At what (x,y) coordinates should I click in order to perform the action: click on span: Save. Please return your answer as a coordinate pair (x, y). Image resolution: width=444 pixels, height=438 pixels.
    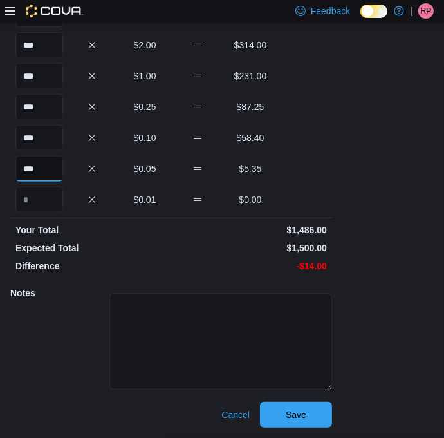
    Looking at the image, I should click on (296, 414).